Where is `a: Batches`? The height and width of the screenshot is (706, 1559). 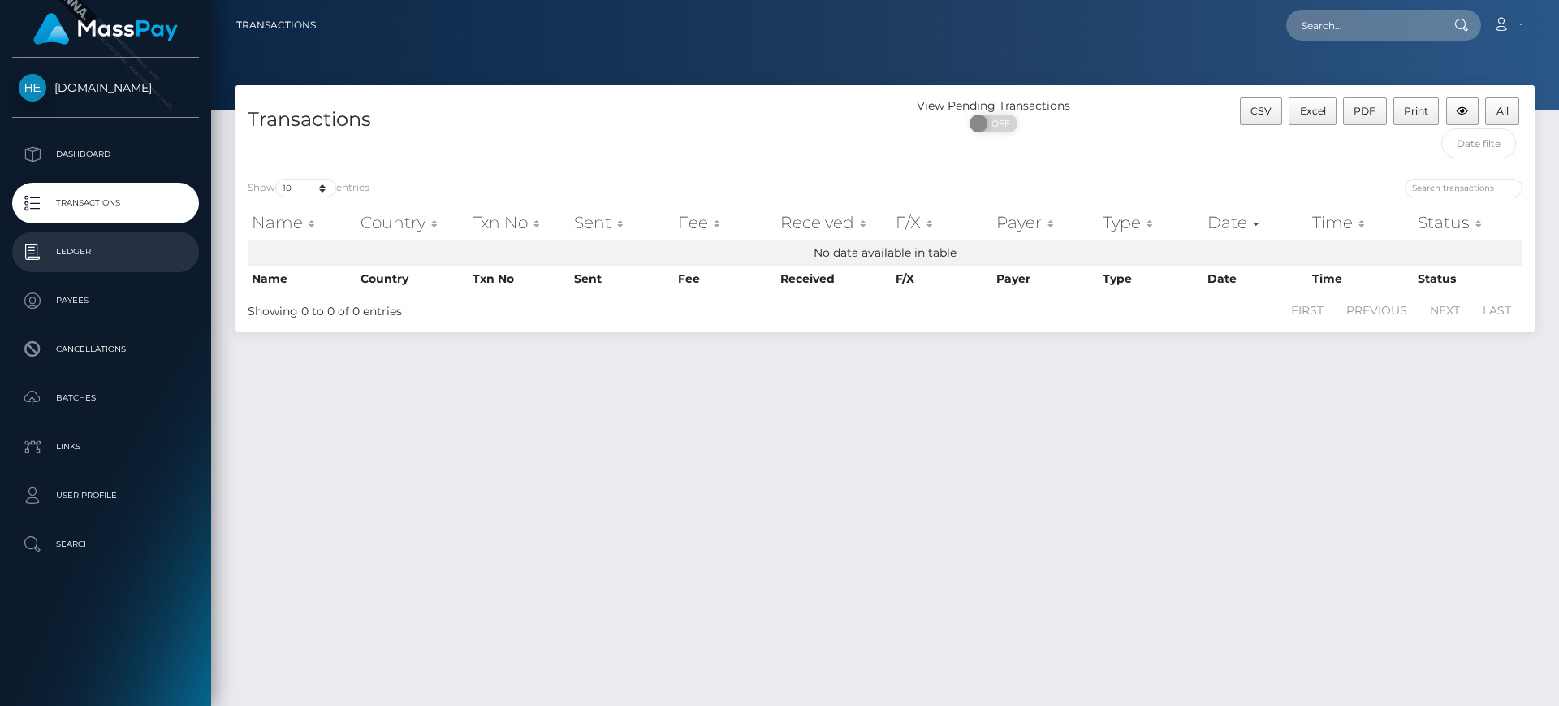 a: Batches is located at coordinates (106, 398).